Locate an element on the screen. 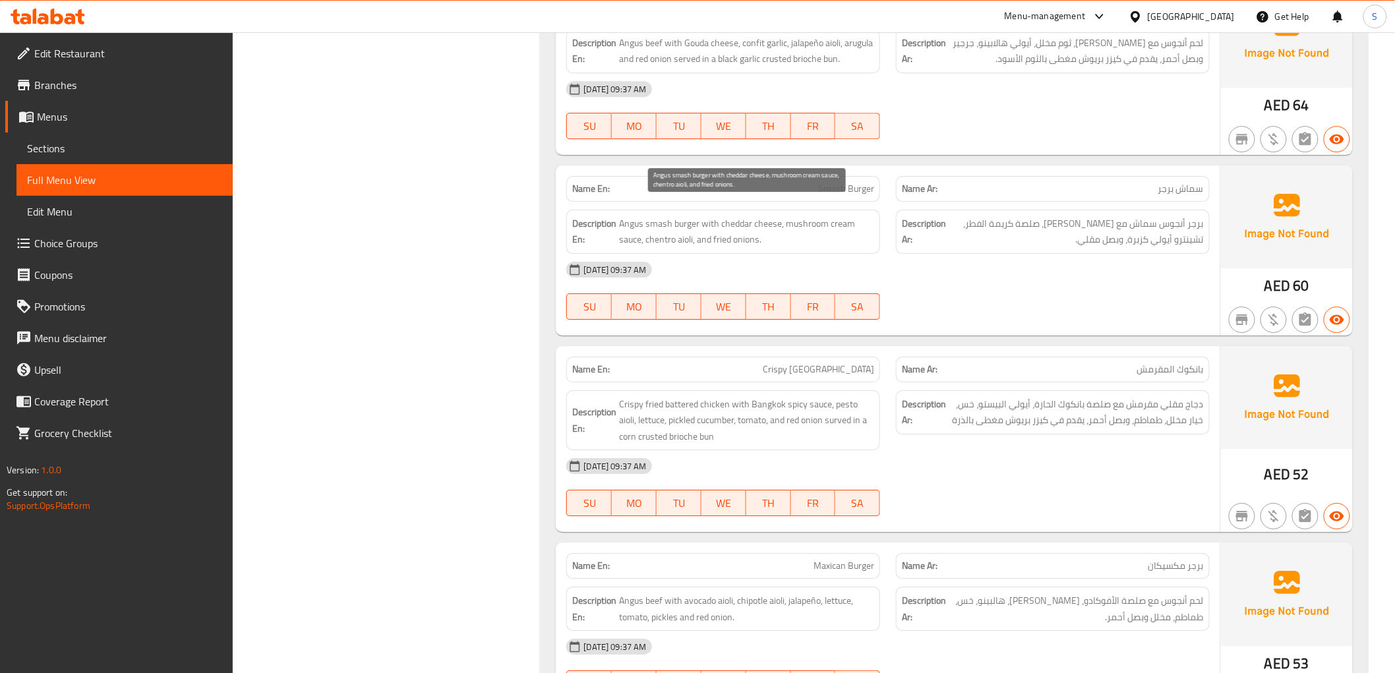 Image resolution: width=1395 pixels, height=673 pixels. span: Choice Groups is located at coordinates (128, 243).